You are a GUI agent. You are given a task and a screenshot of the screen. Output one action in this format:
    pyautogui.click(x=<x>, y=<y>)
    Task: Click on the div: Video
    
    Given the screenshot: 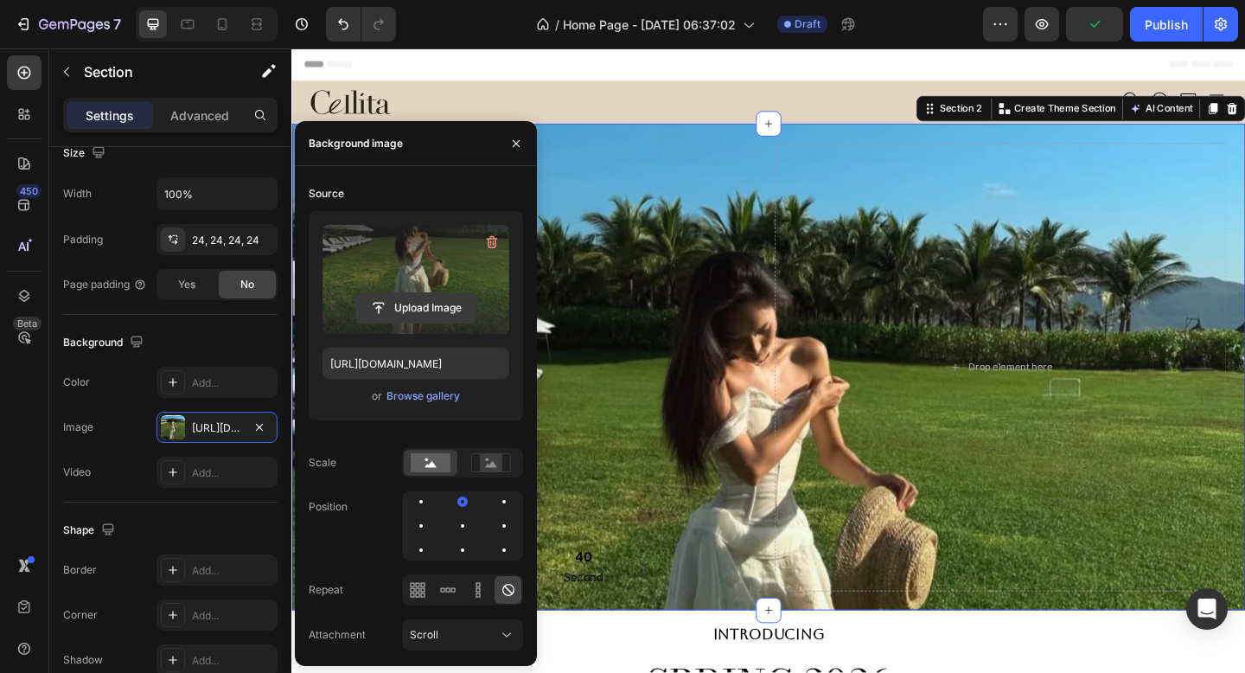 What is the action you would take?
    pyautogui.click(x=77, y=472)
    